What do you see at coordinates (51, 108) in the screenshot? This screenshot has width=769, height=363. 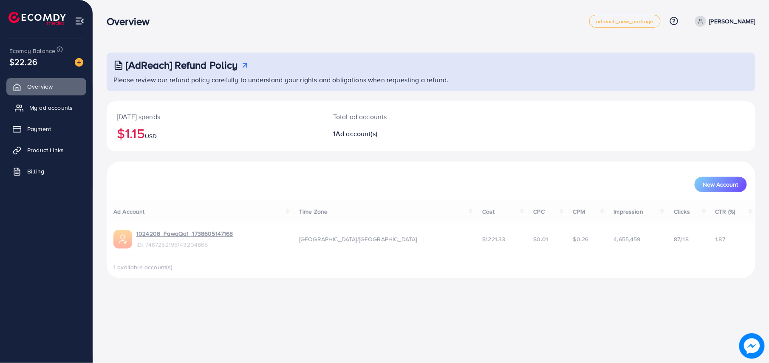 I see `span: My ad accounts` at bounding box center [51, 108].